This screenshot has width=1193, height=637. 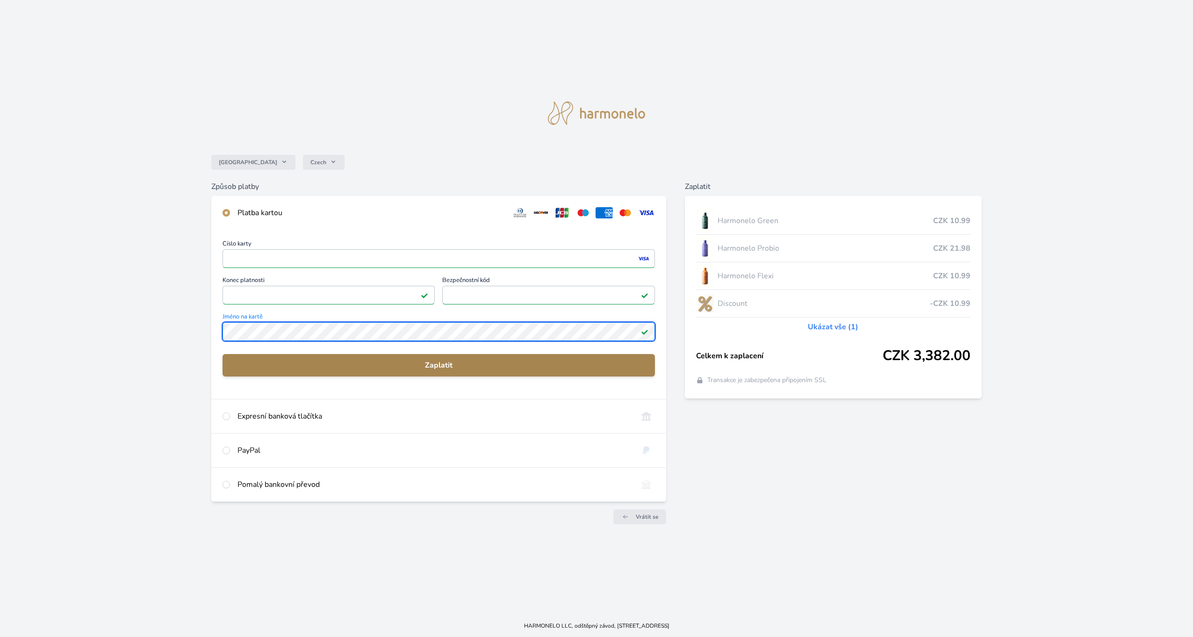 What do you see at coordinates (318, 162) in the screenshot?
I see `span: Czech` at bounding box center [318, 162].